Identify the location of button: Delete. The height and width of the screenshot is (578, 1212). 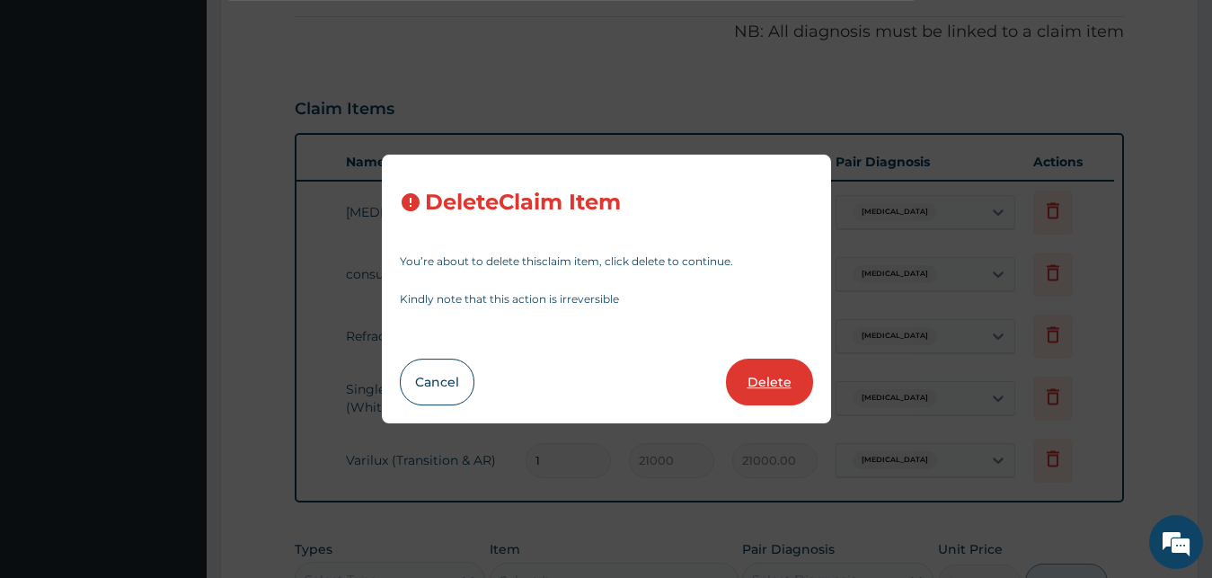
(769, 382).